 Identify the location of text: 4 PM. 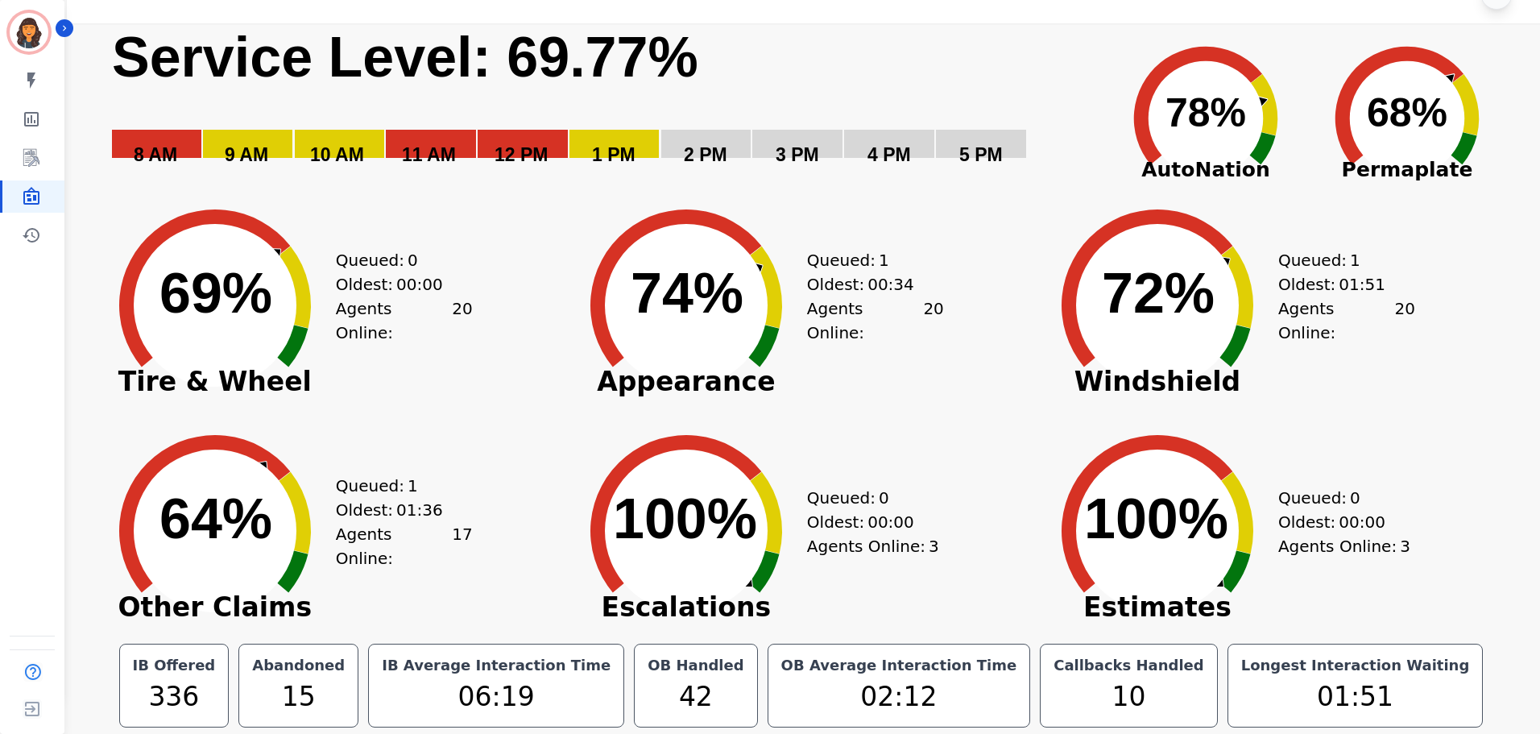
(889, 155).